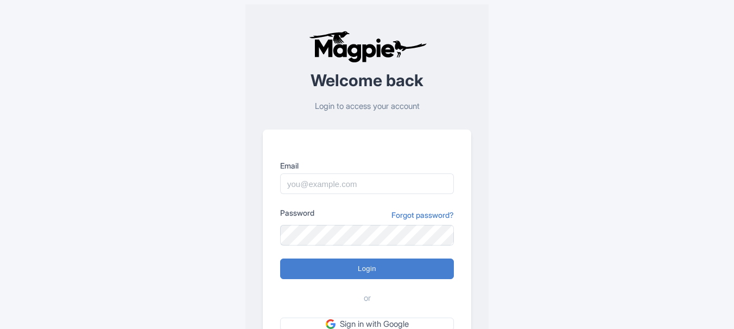 This screenshot has height=329, width=734. I want to click on h2: Welcome back, so click(367, 80).